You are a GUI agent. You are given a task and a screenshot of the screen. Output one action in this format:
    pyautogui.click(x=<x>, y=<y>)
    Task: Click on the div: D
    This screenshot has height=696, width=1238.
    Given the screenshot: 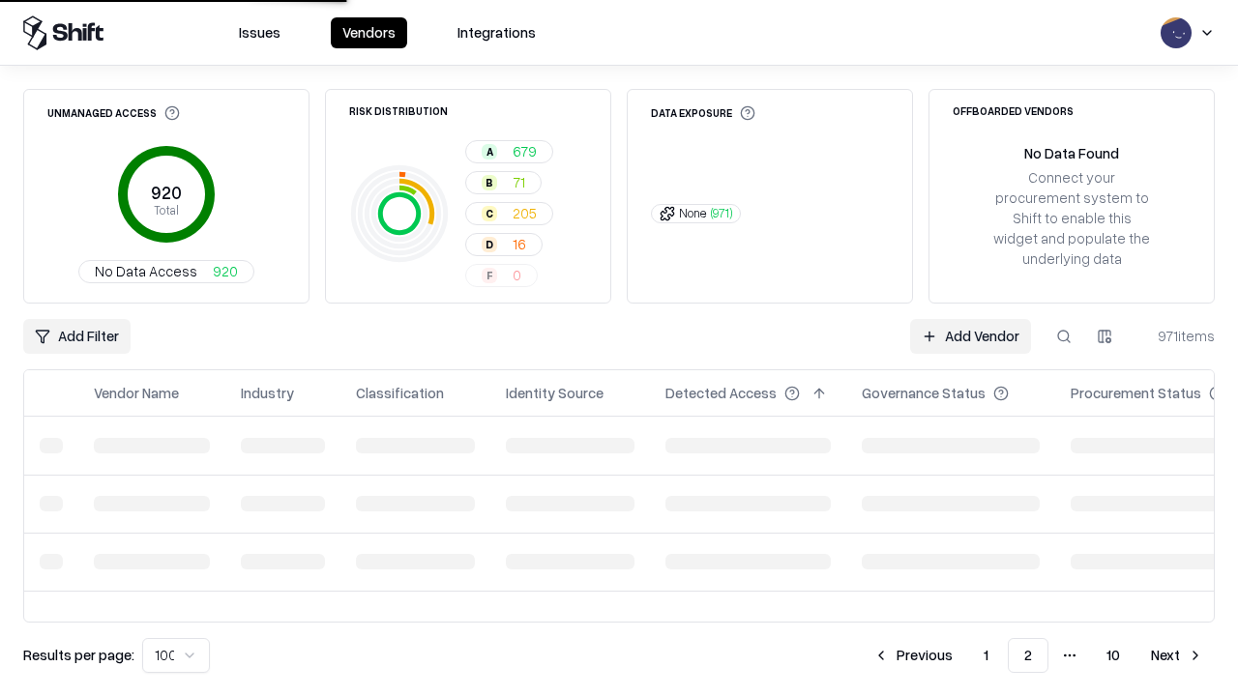 What is the action you would take?
    pyautogui.click(x=489, y=245)
    